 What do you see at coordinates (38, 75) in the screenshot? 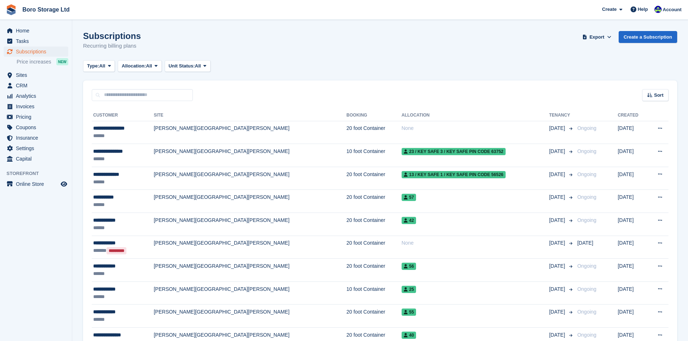
I see `span: Sites` at bounding box center [38, 75].